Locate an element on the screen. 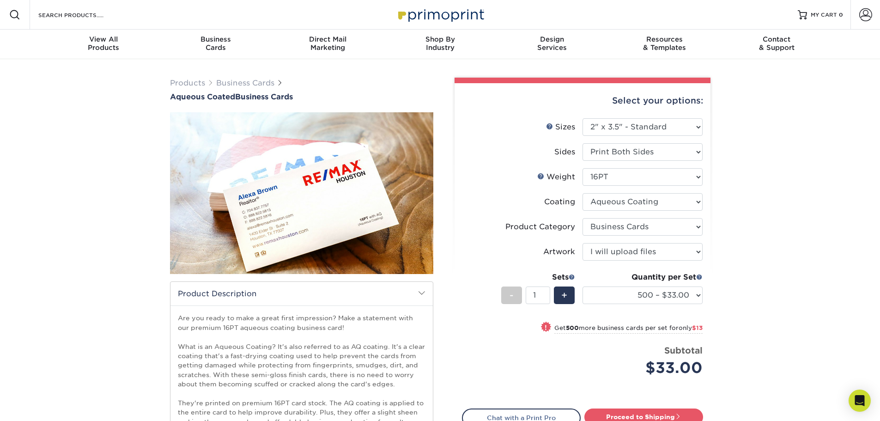  span: View All is located at coordinates (103, 39).